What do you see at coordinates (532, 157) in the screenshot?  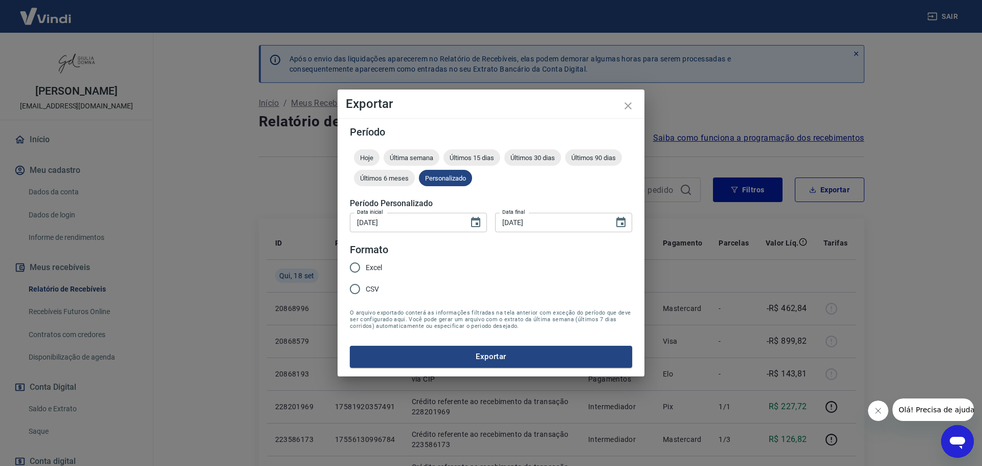 I see `div: Últimos 30 dias` at bounding box center [532, 157].